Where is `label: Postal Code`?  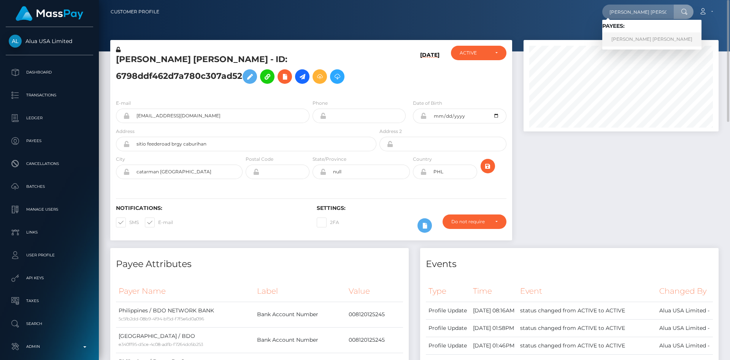
label: Postal Code is located at coordinates (259, 159).